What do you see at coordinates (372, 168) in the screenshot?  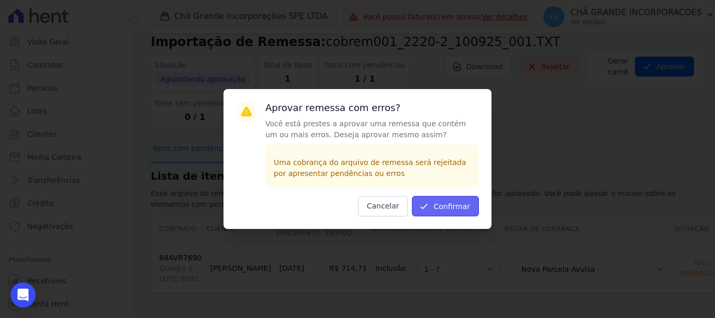 I see `p: Uma cobrança do arquivo de remessa será rejeitada por apresentar pendências ou erros` at bounding box center [372, 168].